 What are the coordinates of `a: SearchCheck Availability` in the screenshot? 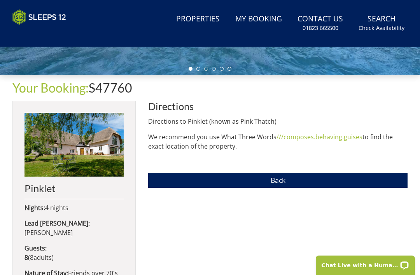 It's located at (382, 23).